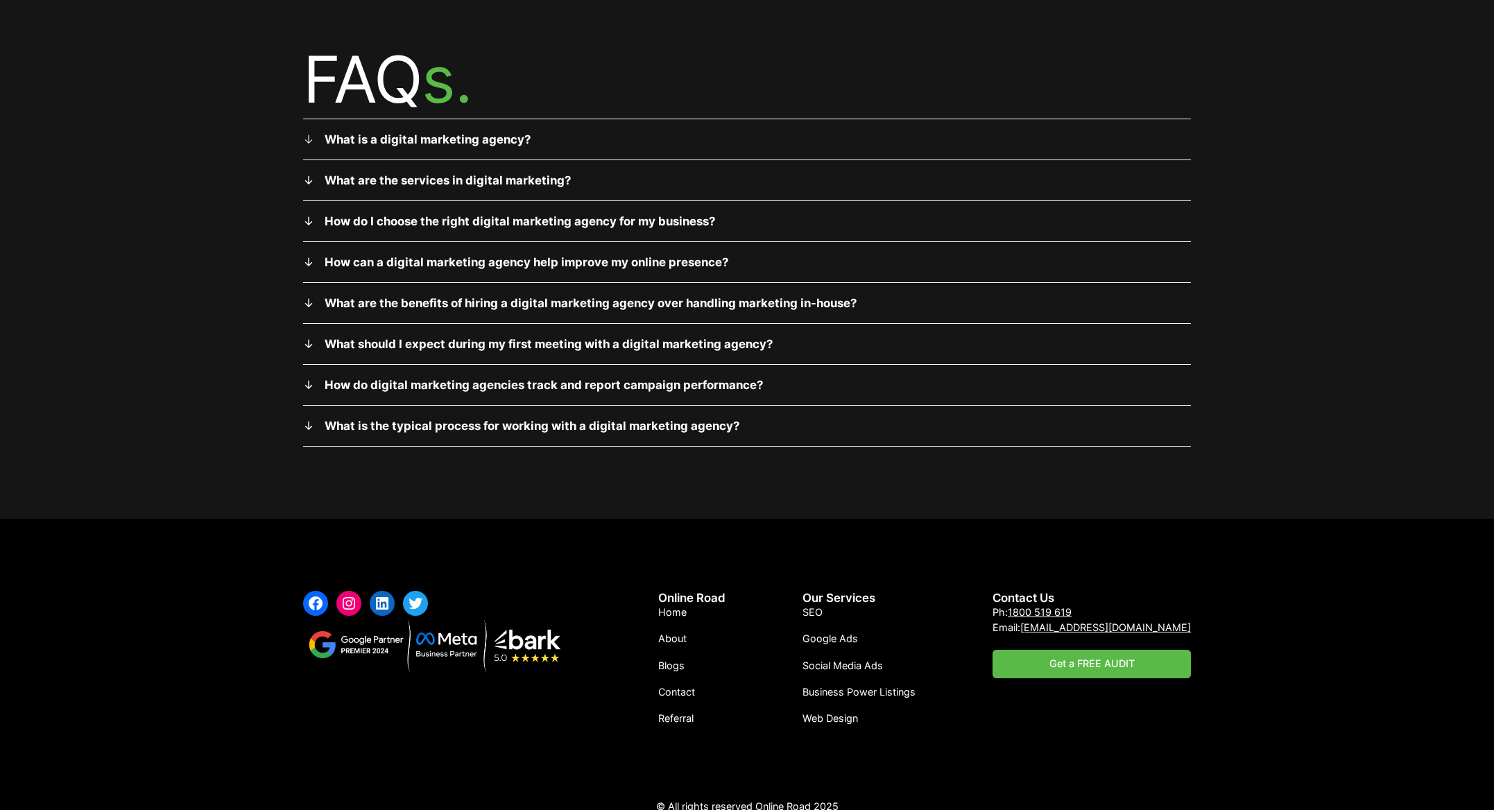 The image size is (1494, 810). I want to click on span: Referral, so click(676, 718).